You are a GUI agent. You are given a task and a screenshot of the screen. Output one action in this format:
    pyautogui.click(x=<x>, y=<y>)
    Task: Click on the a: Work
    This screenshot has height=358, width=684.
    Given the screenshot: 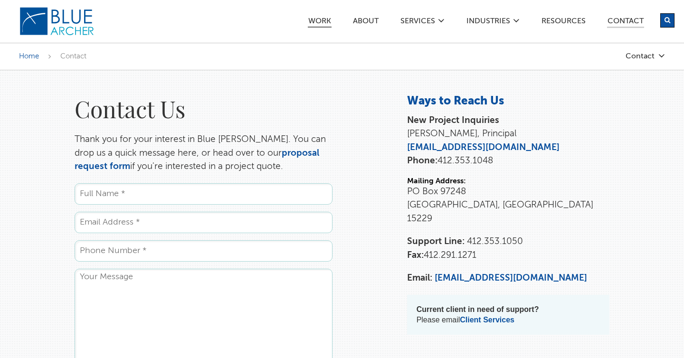 What is the action you would take?
    pyautogui.click(x=320, y=22)
    